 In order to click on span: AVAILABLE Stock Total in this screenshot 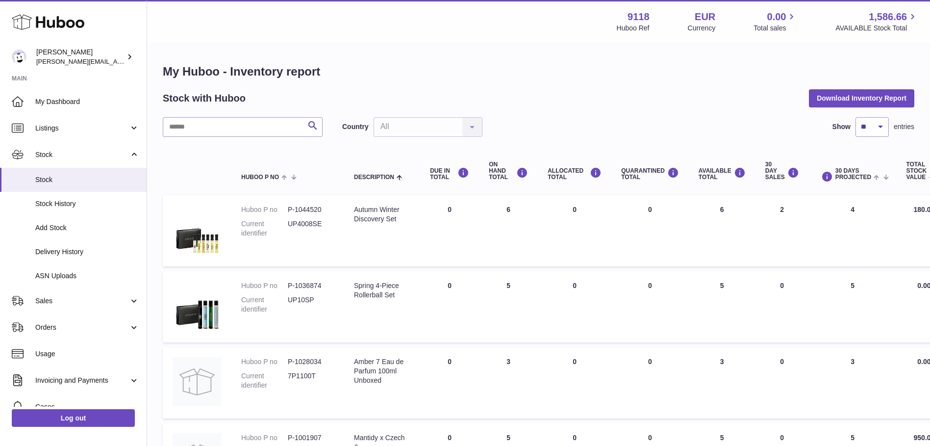, I will do `click(877, 28)`.